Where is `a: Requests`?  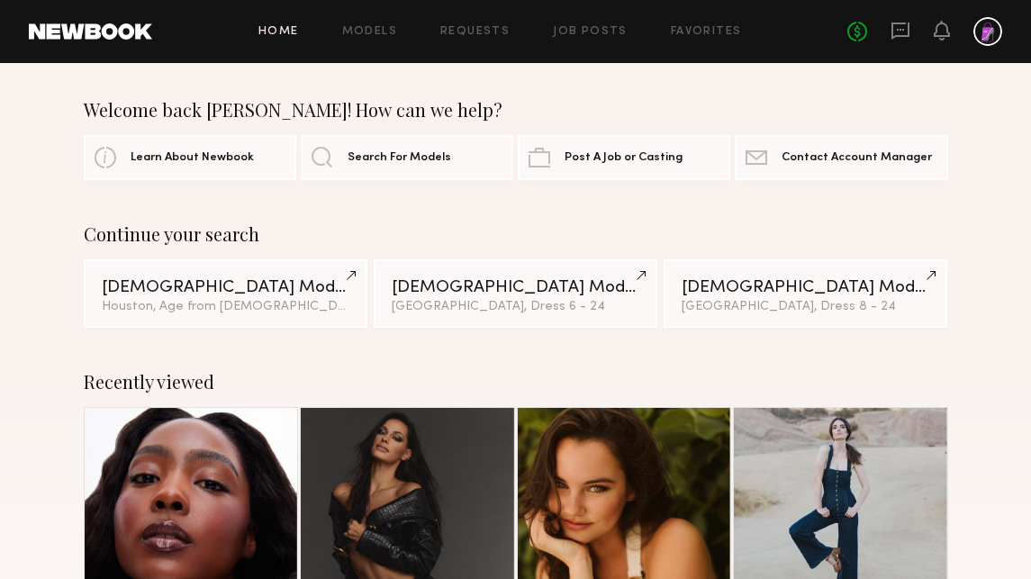
a: Requests is located at coordinates (475, 32).